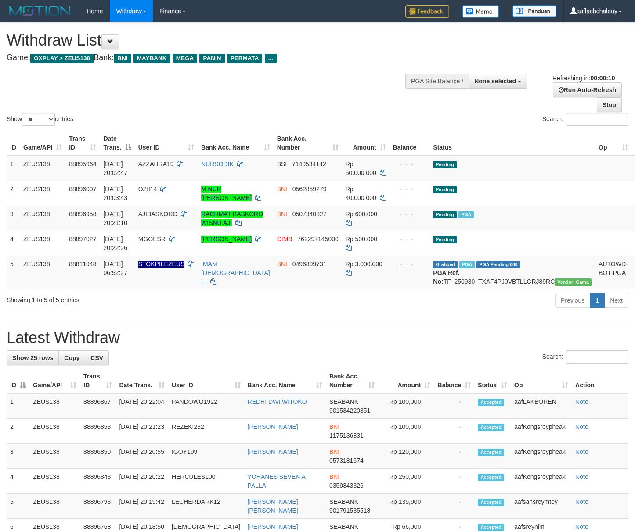 The width and height of the screenshot is (635, 532). Describe the element at coordinates (445, 265) in the screenshot. I see `span: Grabbed` at that location.